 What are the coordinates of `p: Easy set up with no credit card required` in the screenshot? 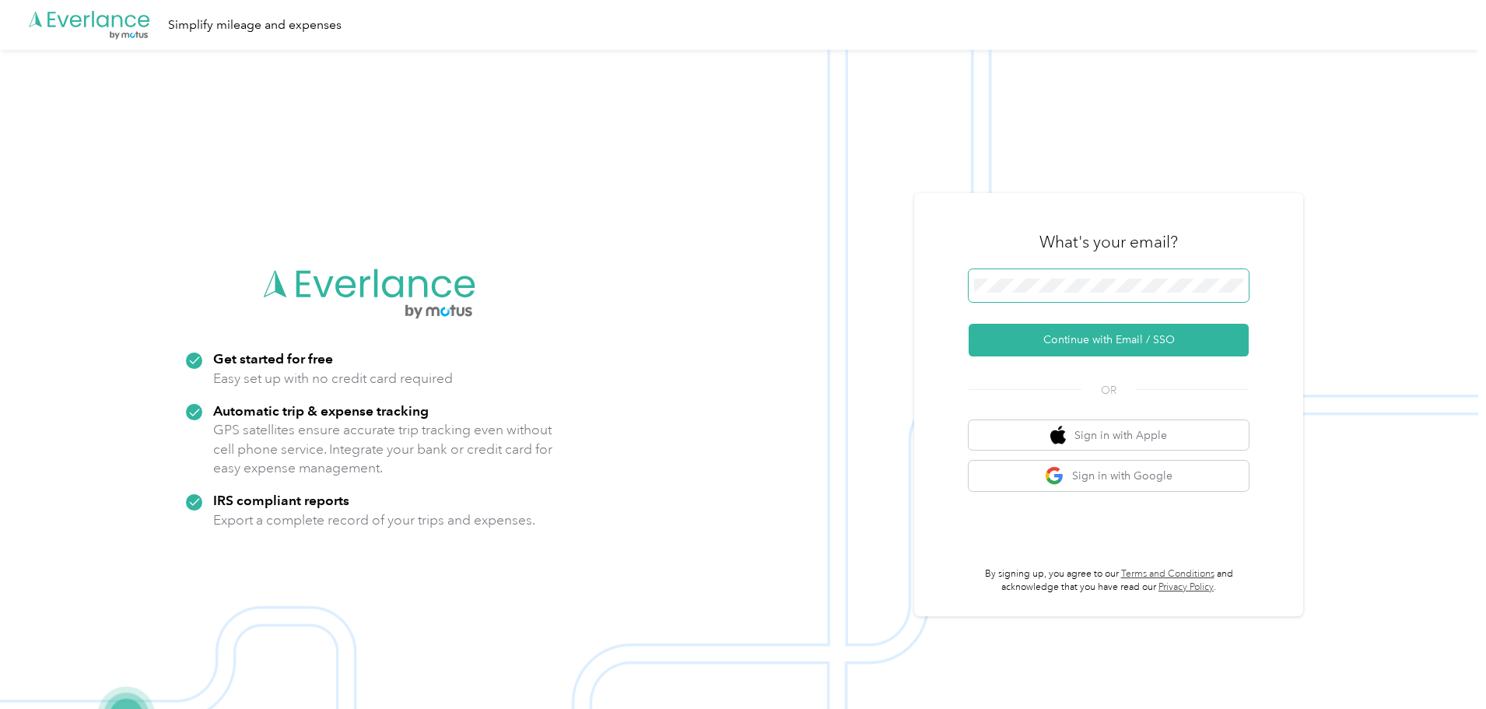 It's located at (333, 378).